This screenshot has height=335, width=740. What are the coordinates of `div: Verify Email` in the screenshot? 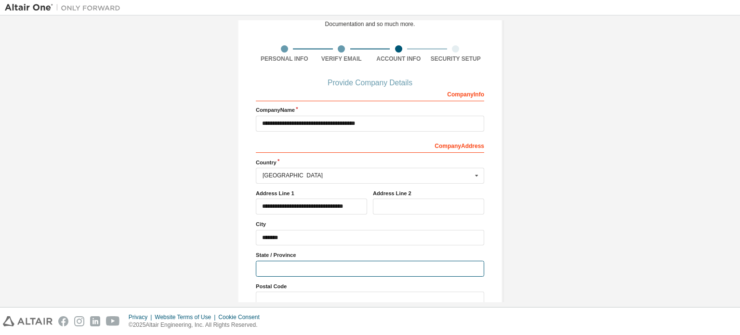 It's located at (342, 59).